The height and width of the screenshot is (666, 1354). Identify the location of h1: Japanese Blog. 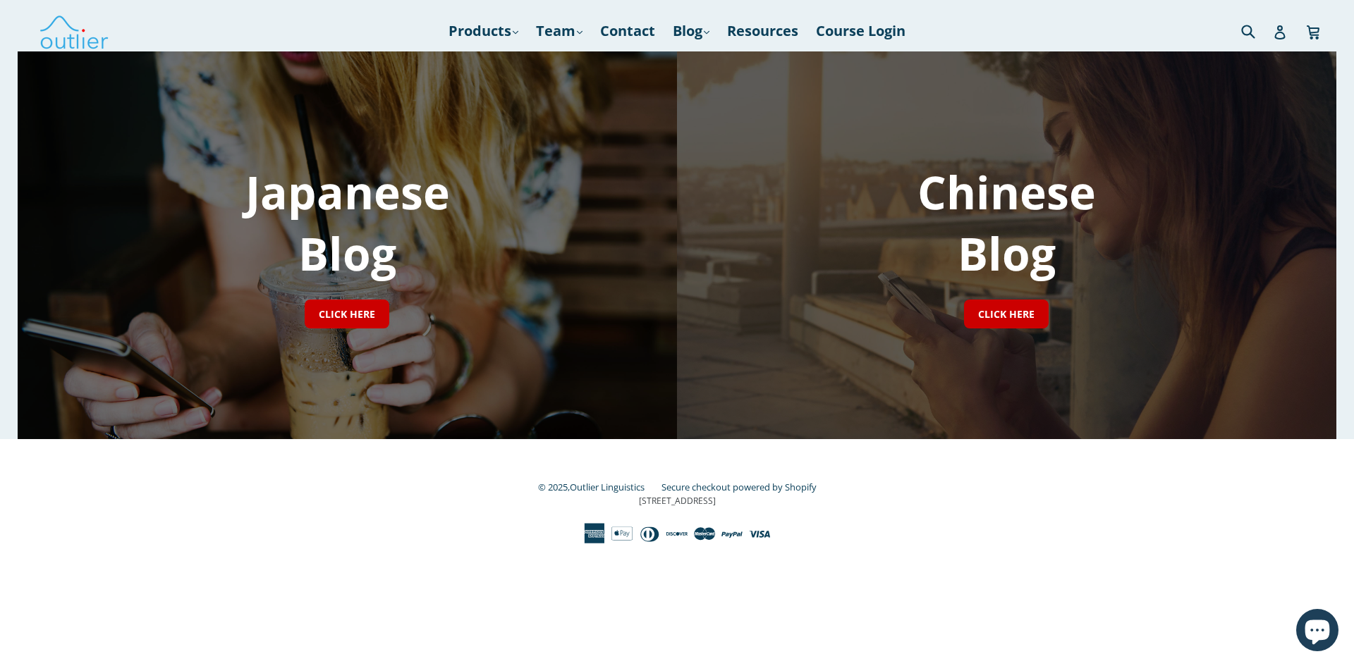
(347, 223).